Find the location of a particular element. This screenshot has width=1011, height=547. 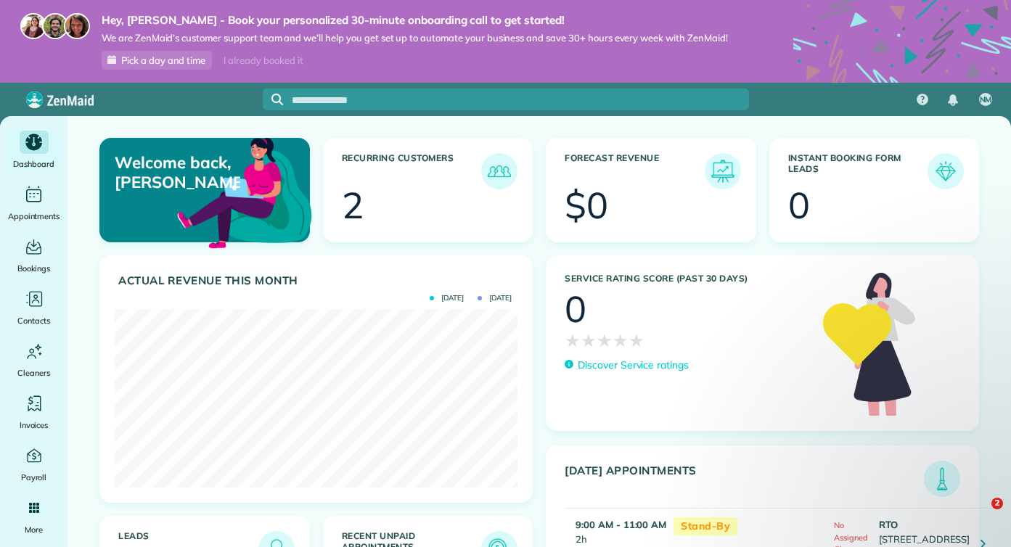

span: Invoices is located at coordinates (34, 425).